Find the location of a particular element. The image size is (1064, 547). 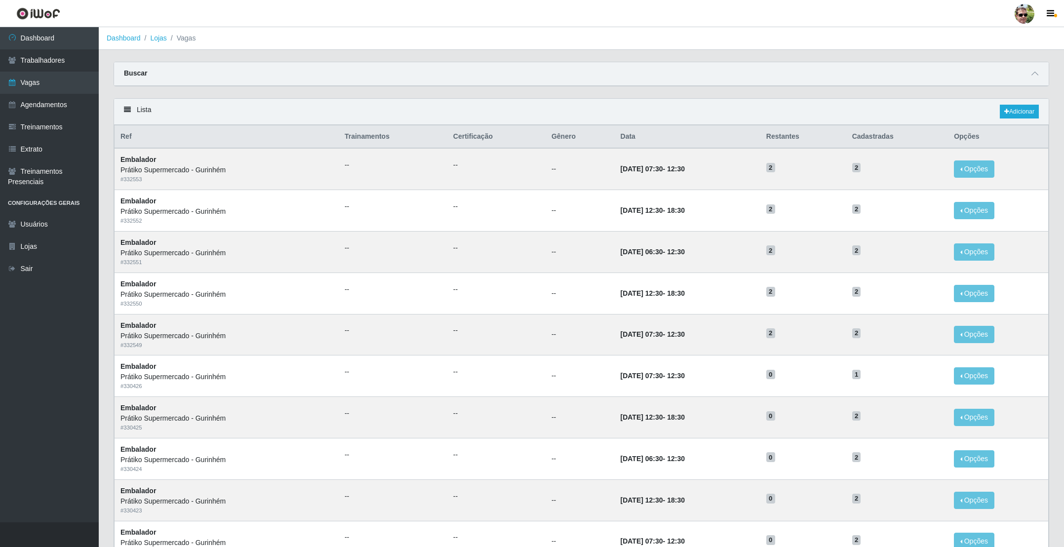

th: Ref is located at coordinates (227, 137).